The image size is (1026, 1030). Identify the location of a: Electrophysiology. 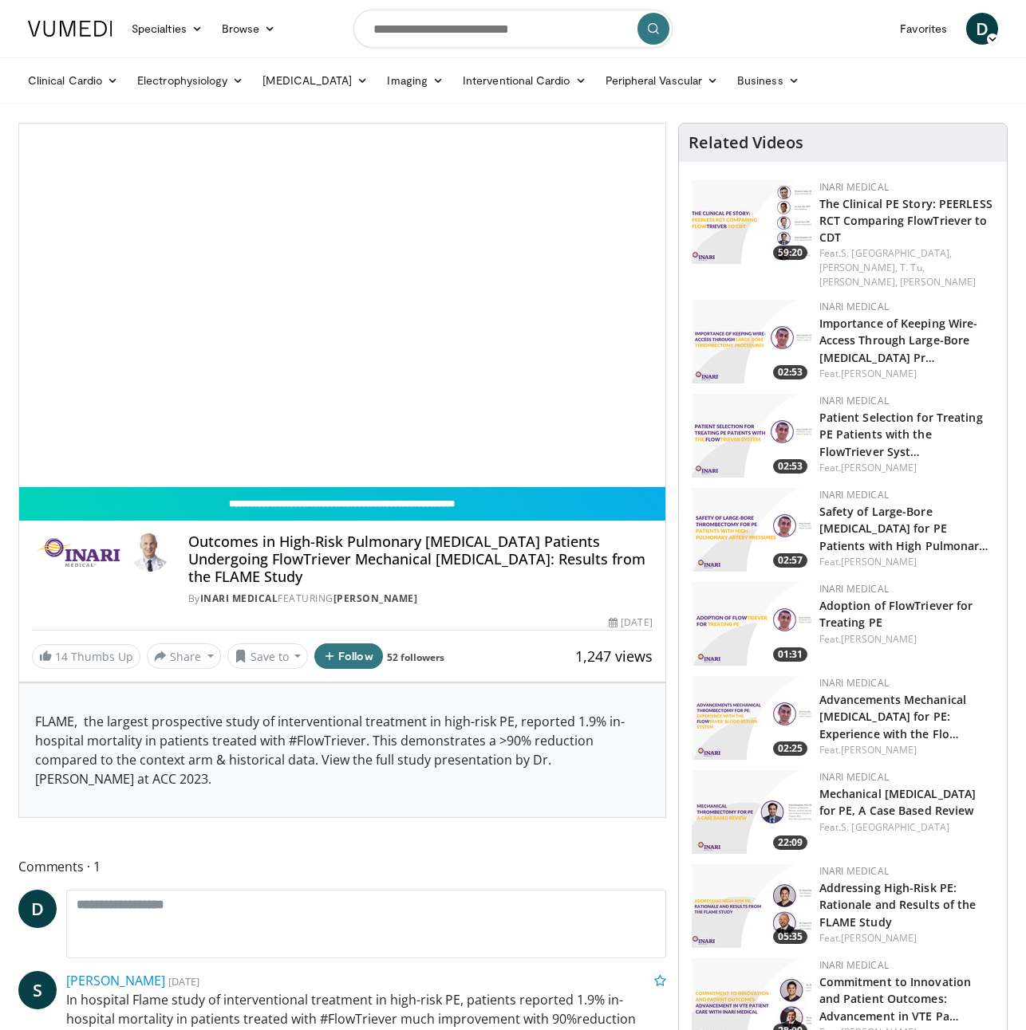
(190, 81).